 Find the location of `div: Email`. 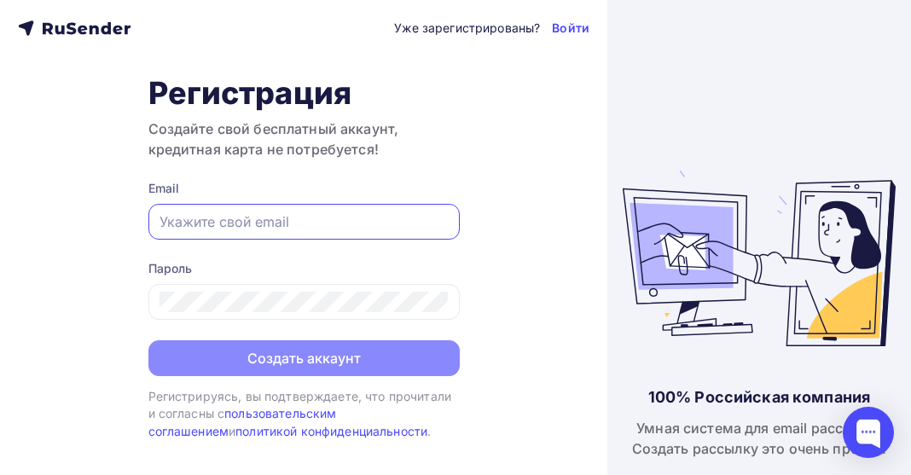

div: Email is located at coordinates (304, 188).